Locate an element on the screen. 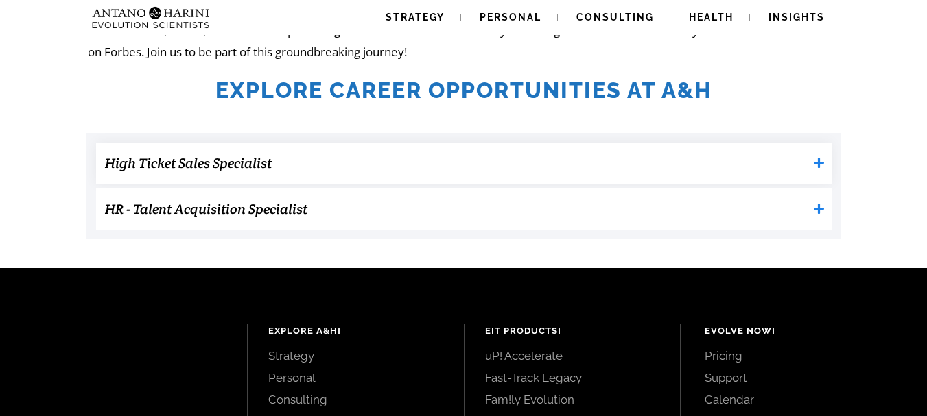  h4: Explore A&H! is located at coordinates (355, 331).